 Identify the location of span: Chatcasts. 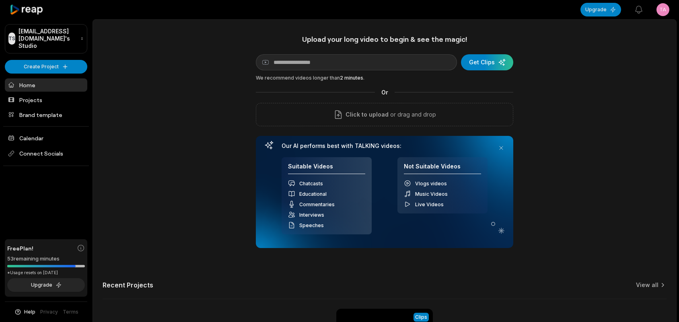
(311, 183).